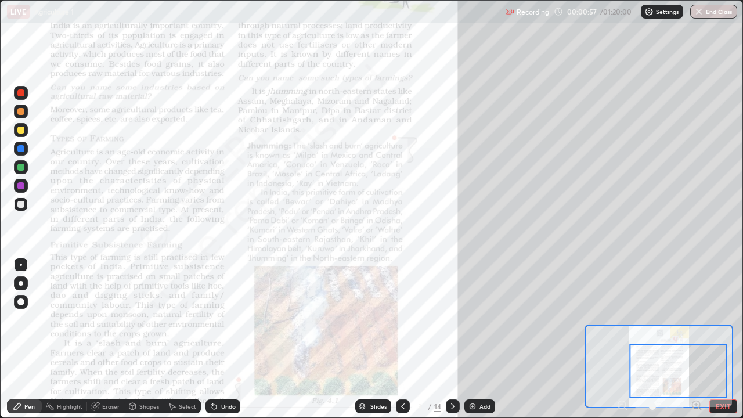 The image size is (743, 418). Describe the element at coordinates (379, 406) in the screenshot. I see `div: Slides` at that location.